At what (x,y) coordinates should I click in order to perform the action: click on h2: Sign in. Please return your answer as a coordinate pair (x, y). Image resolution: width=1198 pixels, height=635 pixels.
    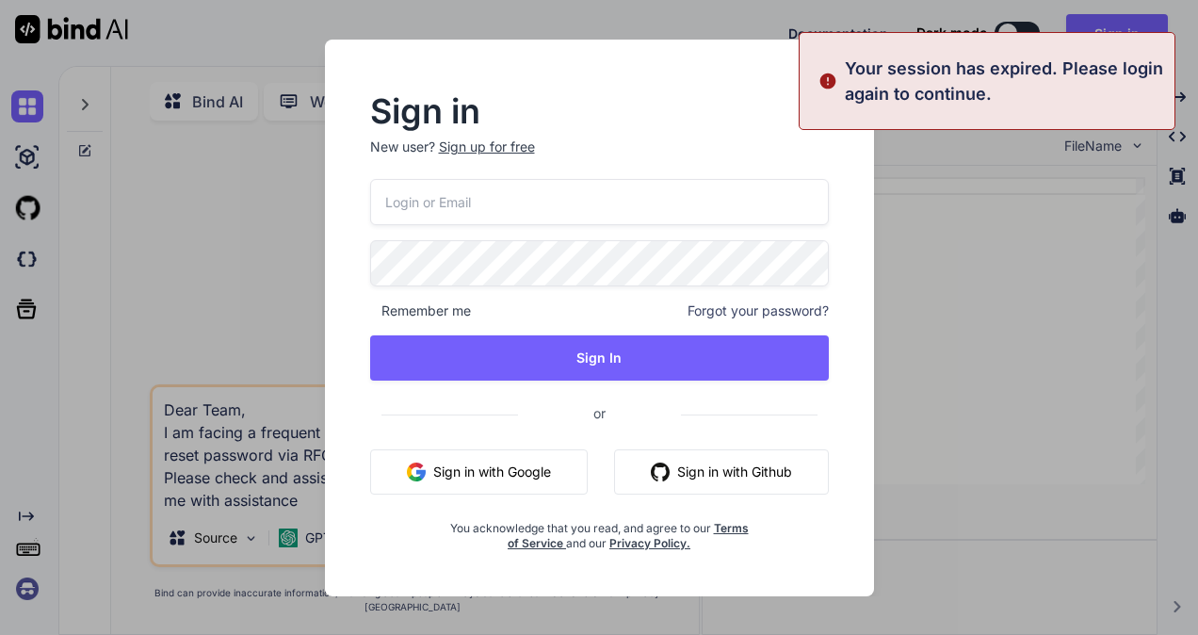
    Looking at the image, I should click on (599, 111).